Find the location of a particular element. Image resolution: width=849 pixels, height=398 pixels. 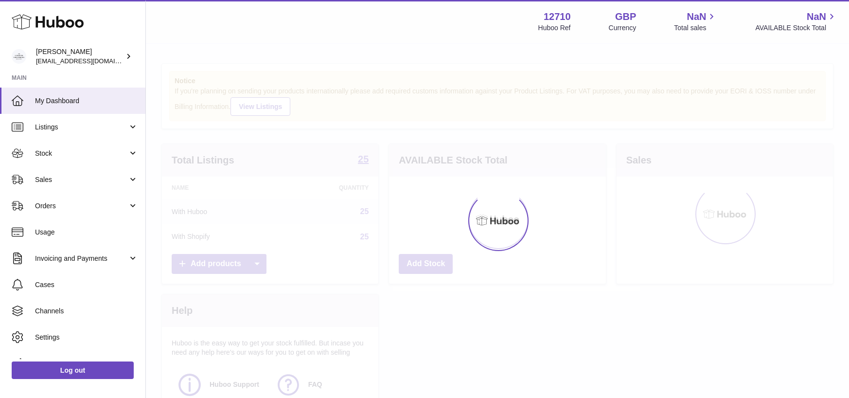

span: Stock is located at coordinates (81, 153).